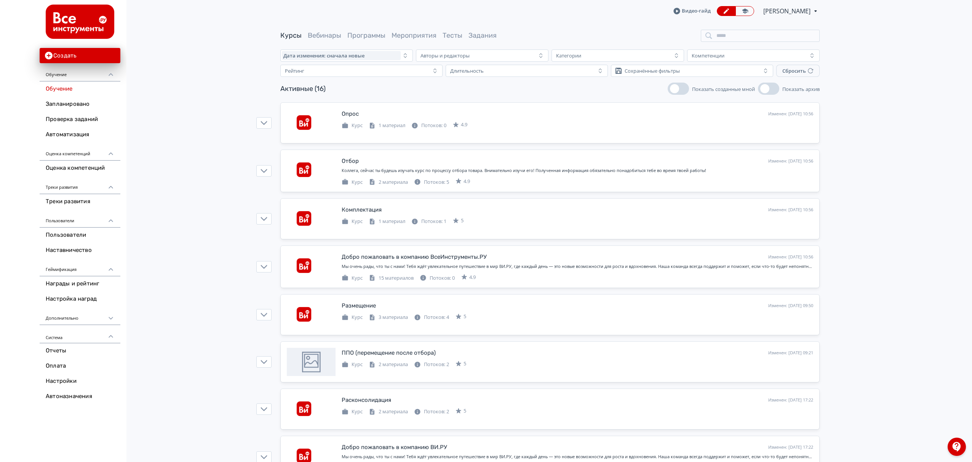 This screenshot has height=462, width=972. Describe the element at coordinates (753, 56) in the screenshot. I see `button: Компетенции` at that location.